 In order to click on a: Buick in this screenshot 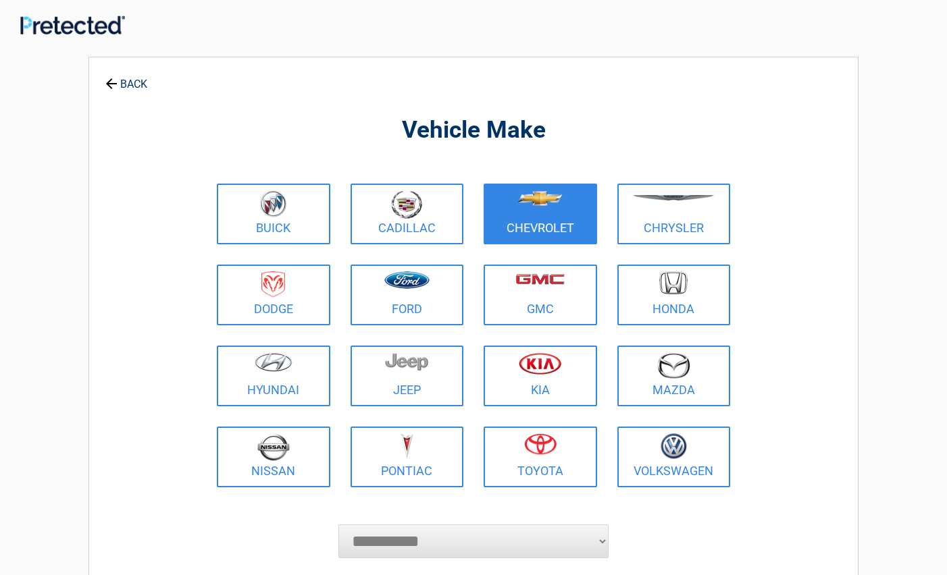, I will do `click(274, 214)`.